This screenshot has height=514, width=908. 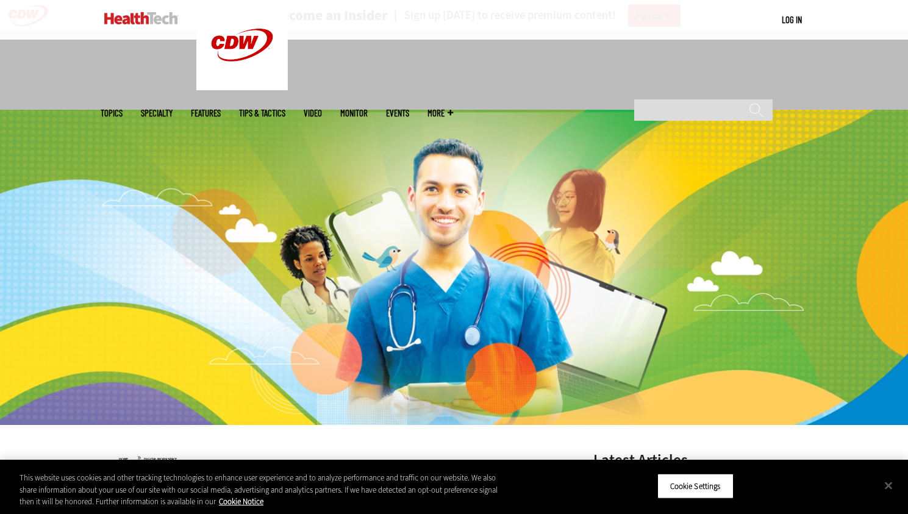 I want to click on a: MonITor, so click(x=354, y=113).